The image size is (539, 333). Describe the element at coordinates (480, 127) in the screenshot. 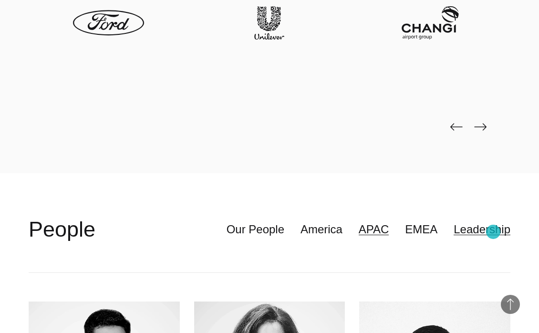

I see `img: page-next-black.png` at that location.